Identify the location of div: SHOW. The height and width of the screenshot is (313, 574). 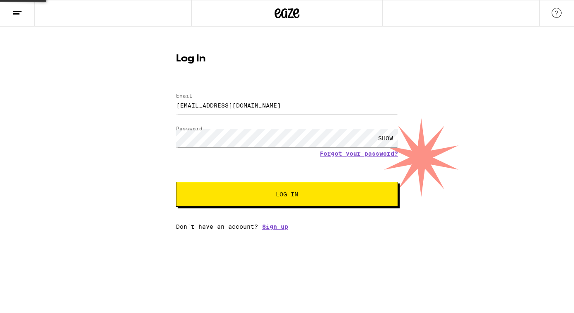
(386, 138).